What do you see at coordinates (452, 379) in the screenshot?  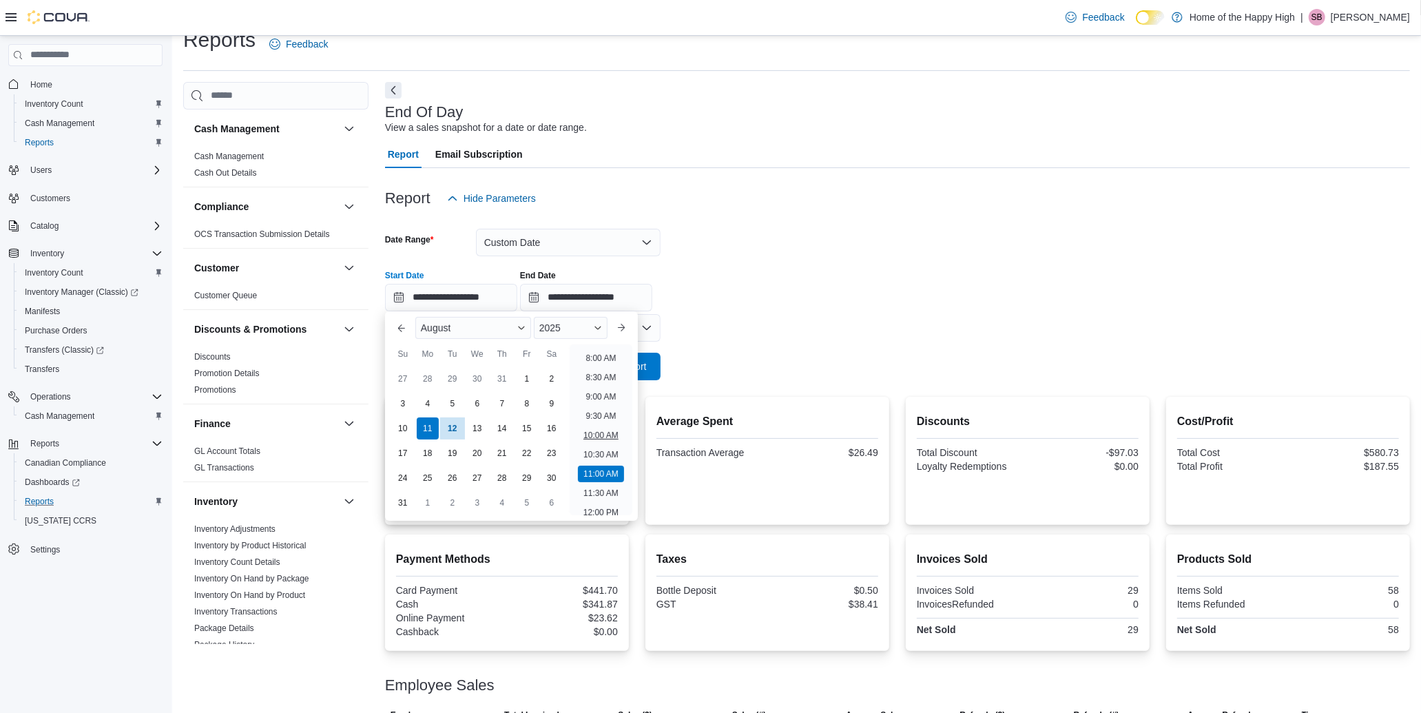 I see `div: day-29` at bounding box center [452, 379].